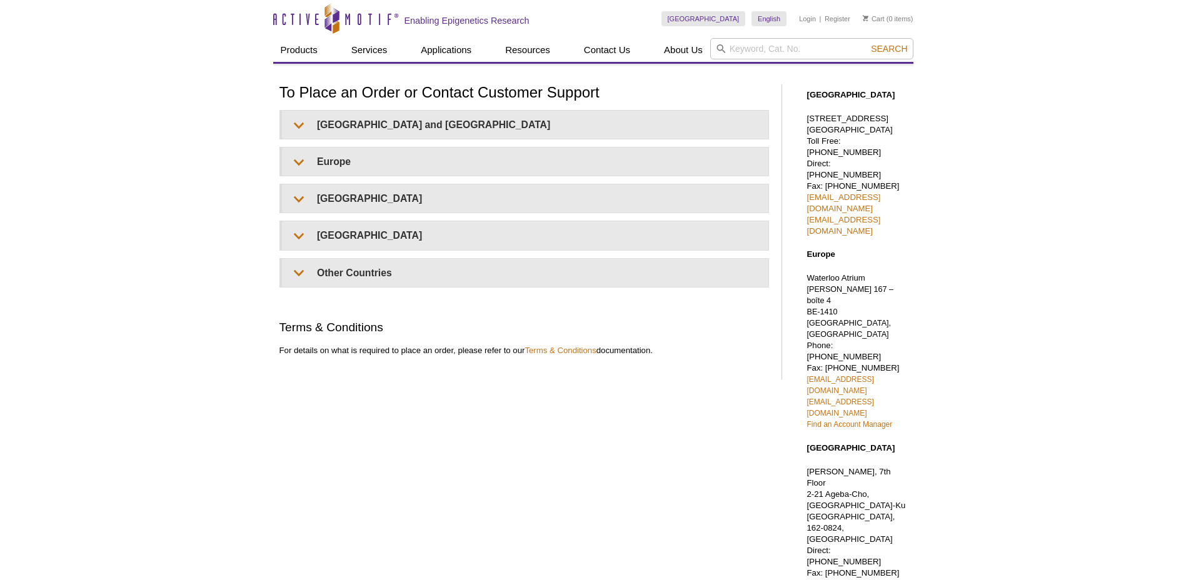  Describe the element at coordinates (607, 50) in the screenshot. I see `a: Contact Us` at that location.